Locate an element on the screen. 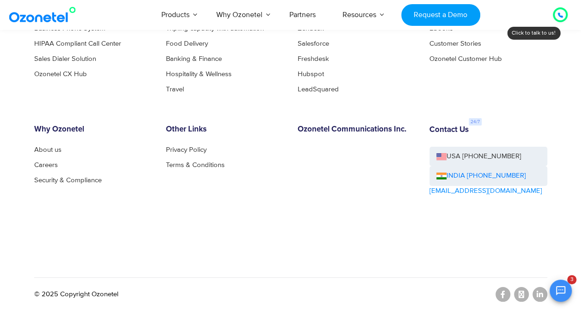 The height and width of the screenshot is (311, 581). a: Careers is located at coordinates (46, 165).